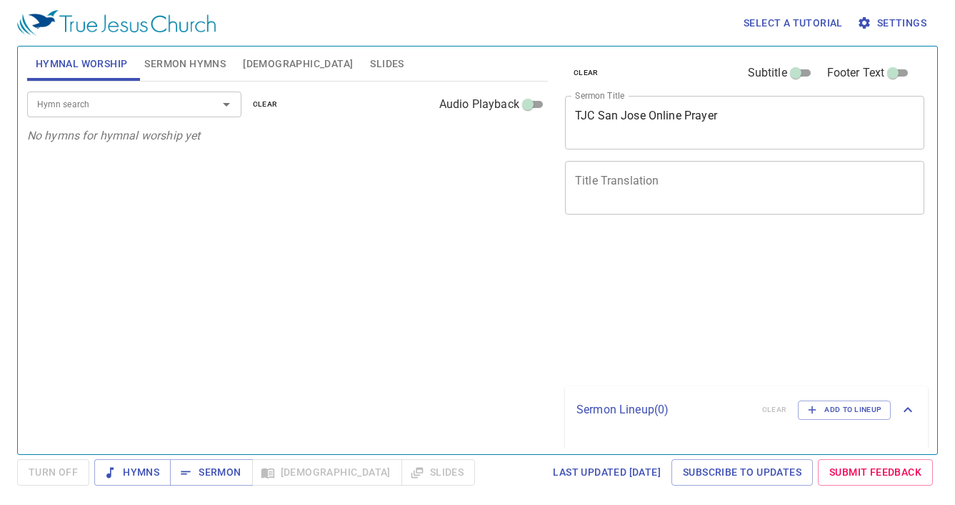 The image size is (955, 505). What do you see at coordinates (227, 104) in the screenshot?
I see `button: Open` at bounding box center [227, 104].